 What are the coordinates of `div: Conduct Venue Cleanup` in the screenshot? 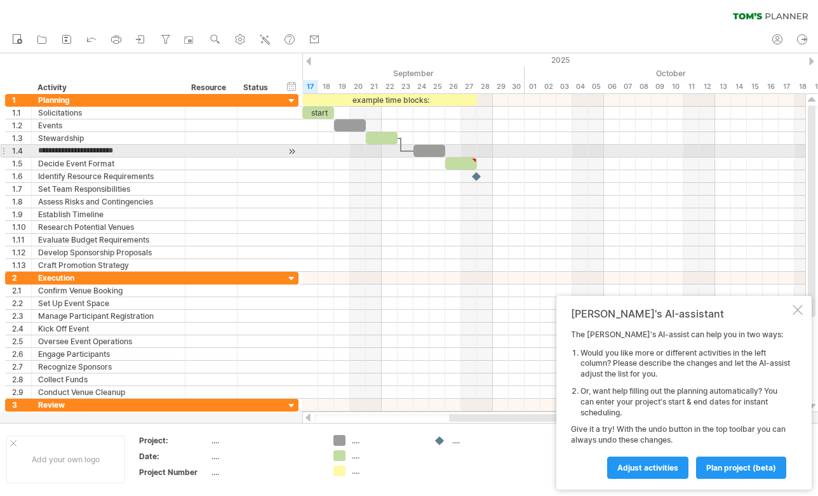 It's located at (108, 392).